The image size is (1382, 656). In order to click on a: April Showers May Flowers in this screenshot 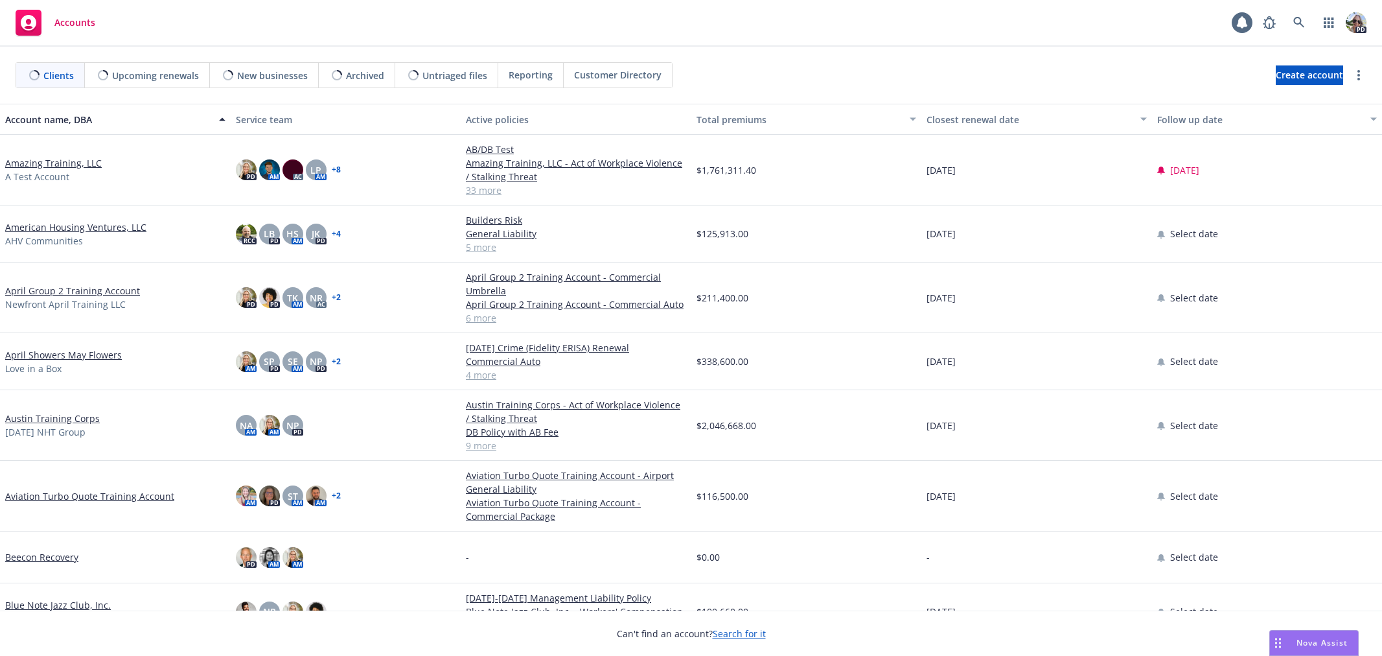, I will do `click(63, 354)`.